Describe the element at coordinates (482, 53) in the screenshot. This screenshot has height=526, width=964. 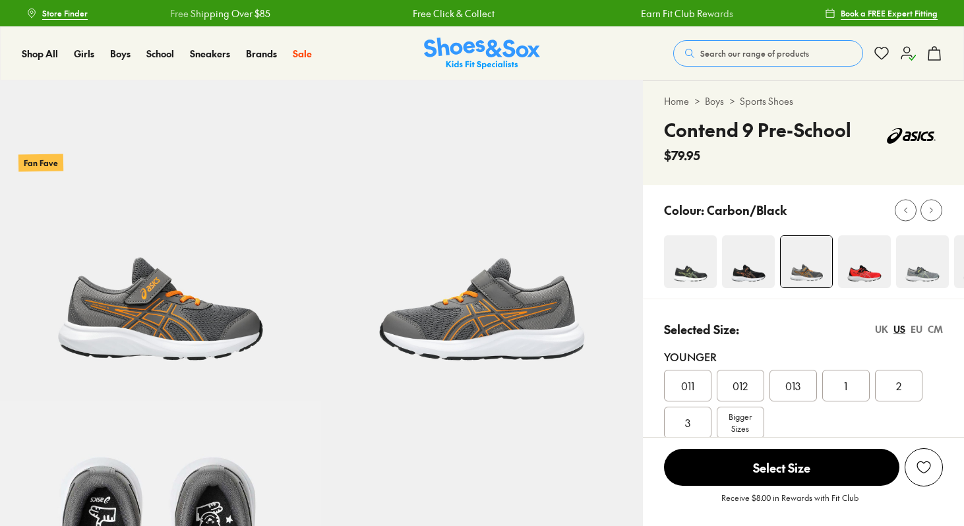
I see `a: Shoes & Sox` at that location.